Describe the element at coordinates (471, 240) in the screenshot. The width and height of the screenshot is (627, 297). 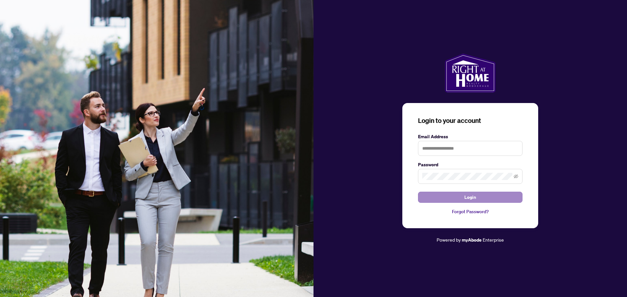
I see `a: myAbode` at that location.